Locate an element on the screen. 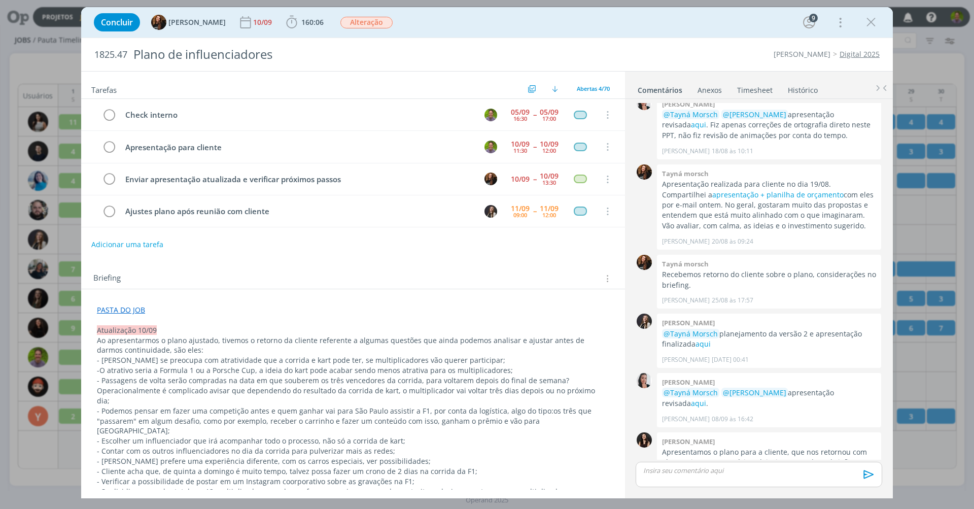 The width and height of the screenshot is (974, 509). button: 9 is located at coordinates (809, 22).